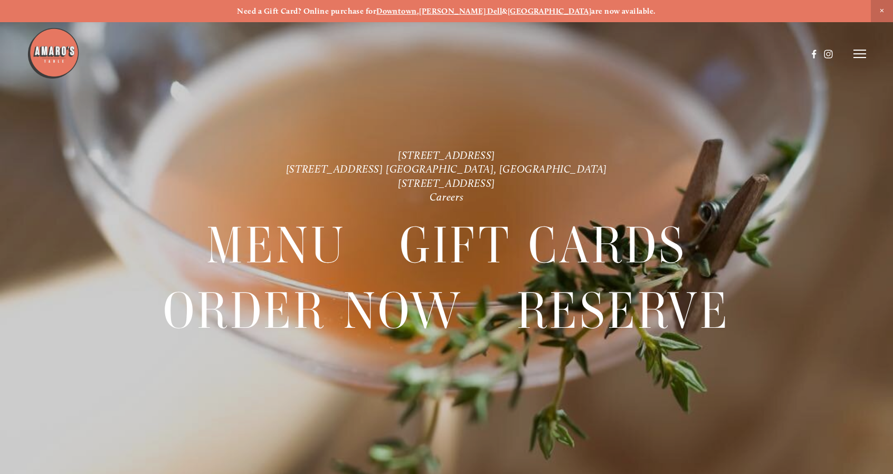 The height and width of the screenshot is (474, 893). Describe the element at coordinates (447, 197) in the screenshot. I see `a: Careers` at that location.